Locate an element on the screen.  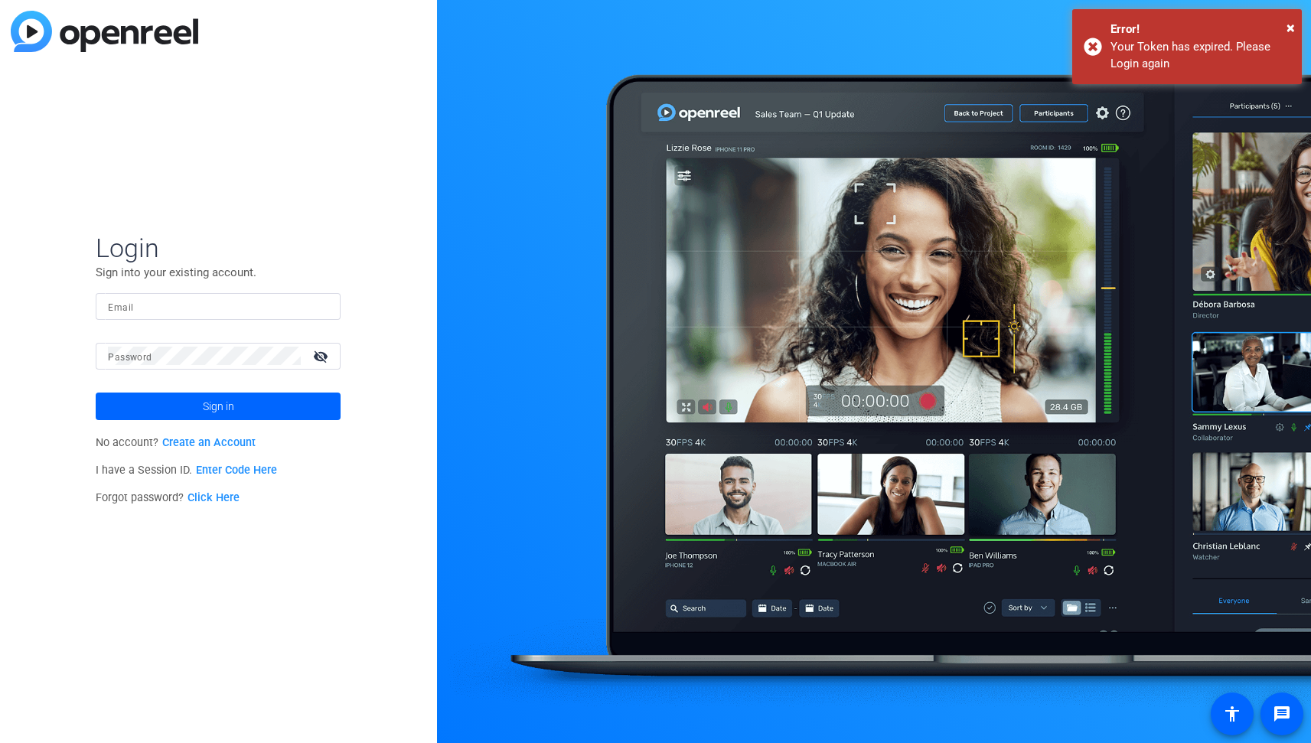
div: Your Token has expired. Please Login again is located at coordinates (1200, 55).